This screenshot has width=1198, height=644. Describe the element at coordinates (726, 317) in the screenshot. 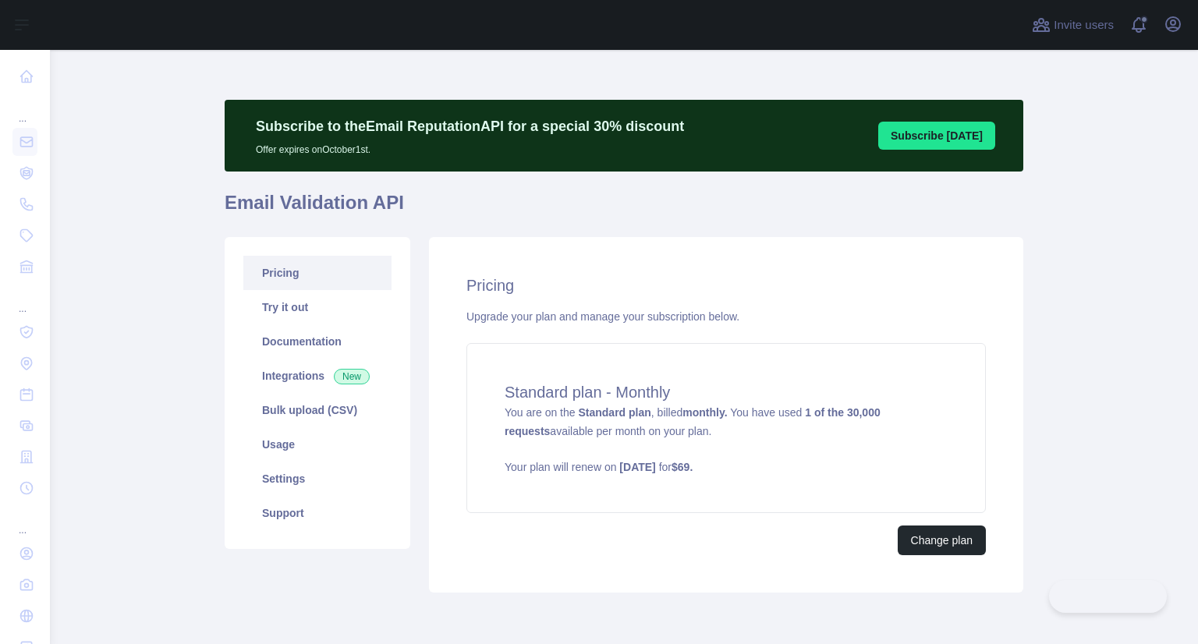

I see `div: Upgrade your plan and manage your subscription below.` at that location.